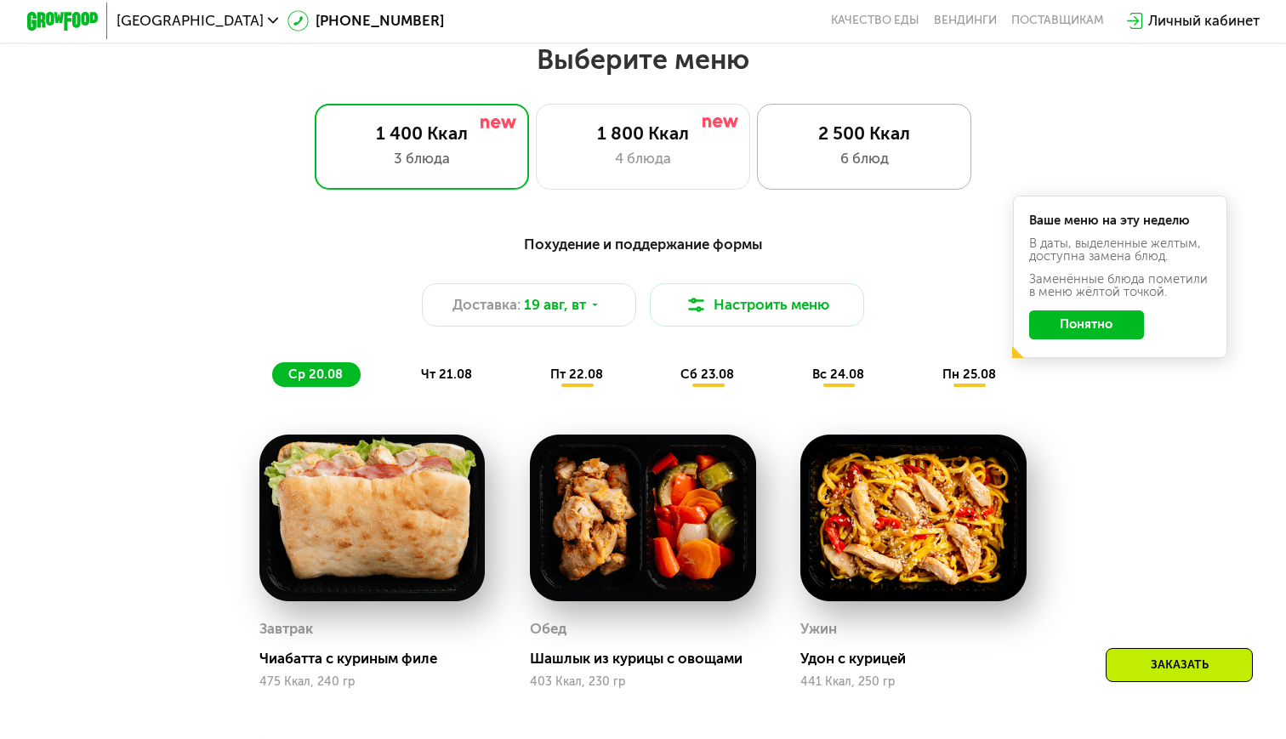 The image size is (1286, 739). I want to click on div: 3 блюда, so click(422, 158).